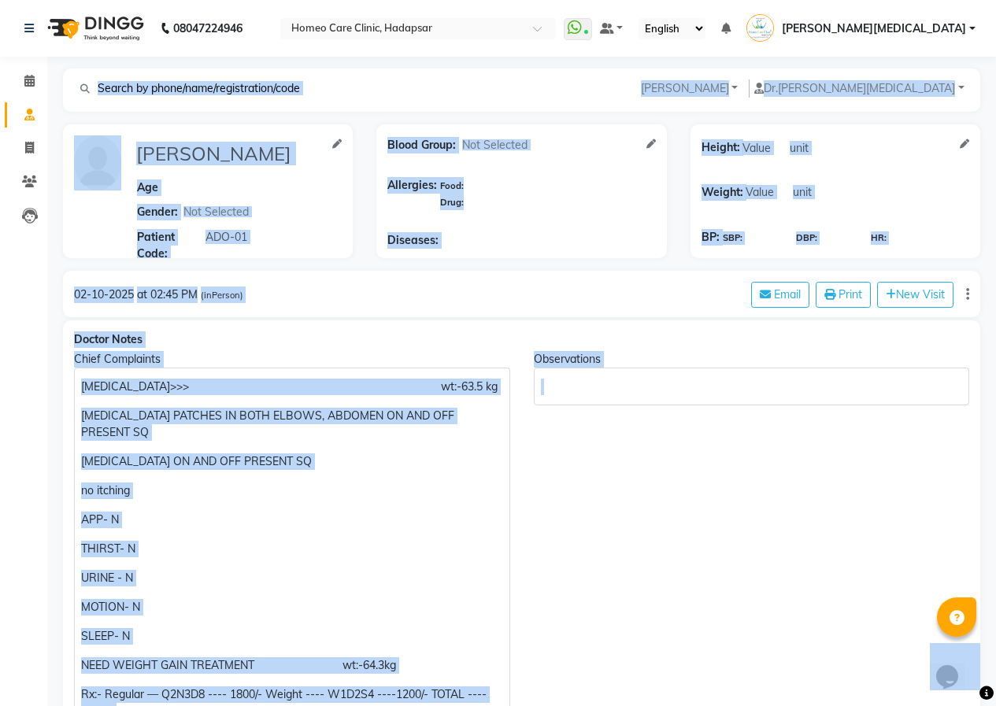  What do you see at coordinates (167, 294) in the screenshot?
I see `span: at 02:45 PM` at bounding box center [167, 294].